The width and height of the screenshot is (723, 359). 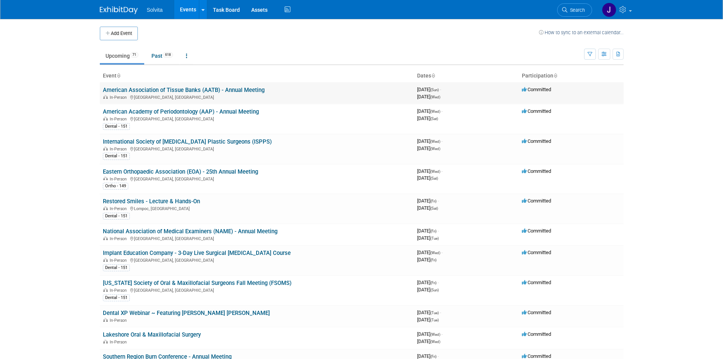 What do you see at coordinates (609, 10) in the screenshot?
I see `img: Josh Richardson` at bounding box center [609, 10].